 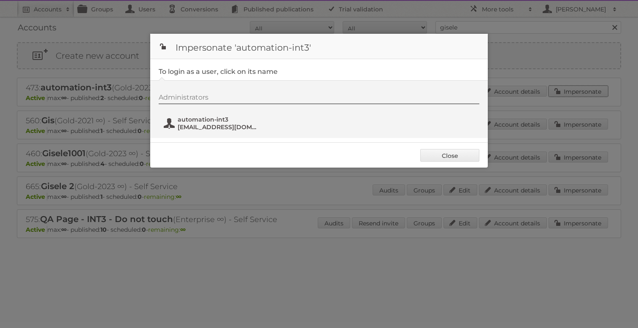 I want to click on span: automation-int3, so click(x=218, y=119).